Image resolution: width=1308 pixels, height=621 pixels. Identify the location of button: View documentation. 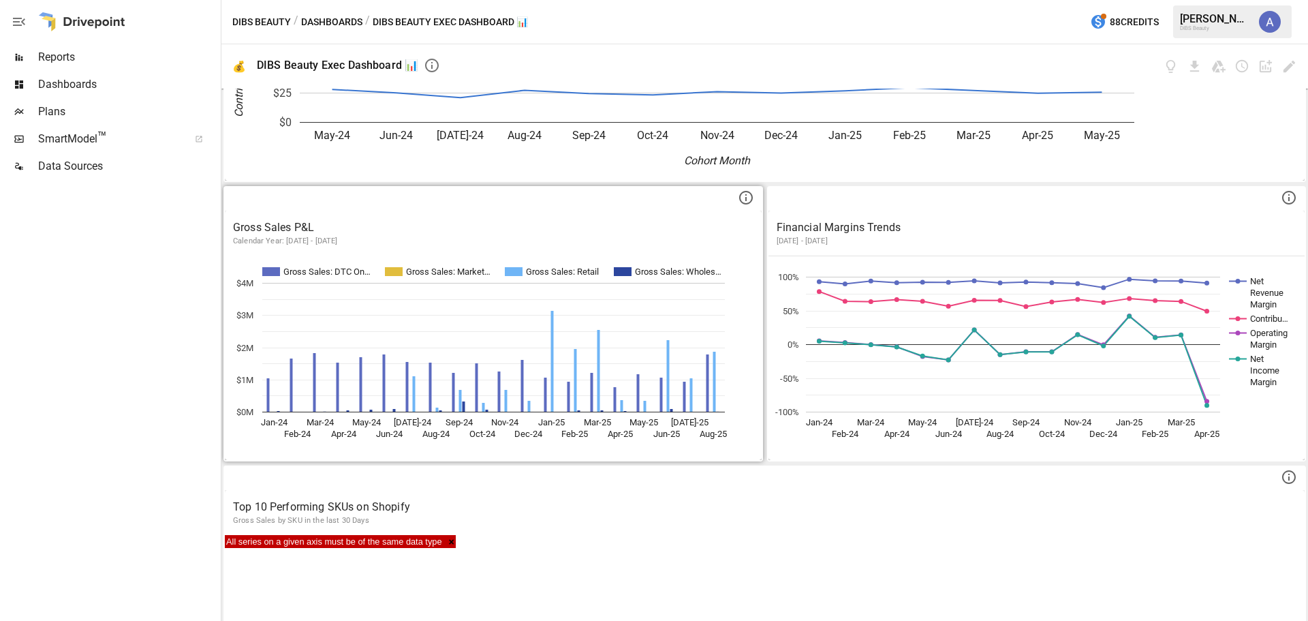
(1170, 66).